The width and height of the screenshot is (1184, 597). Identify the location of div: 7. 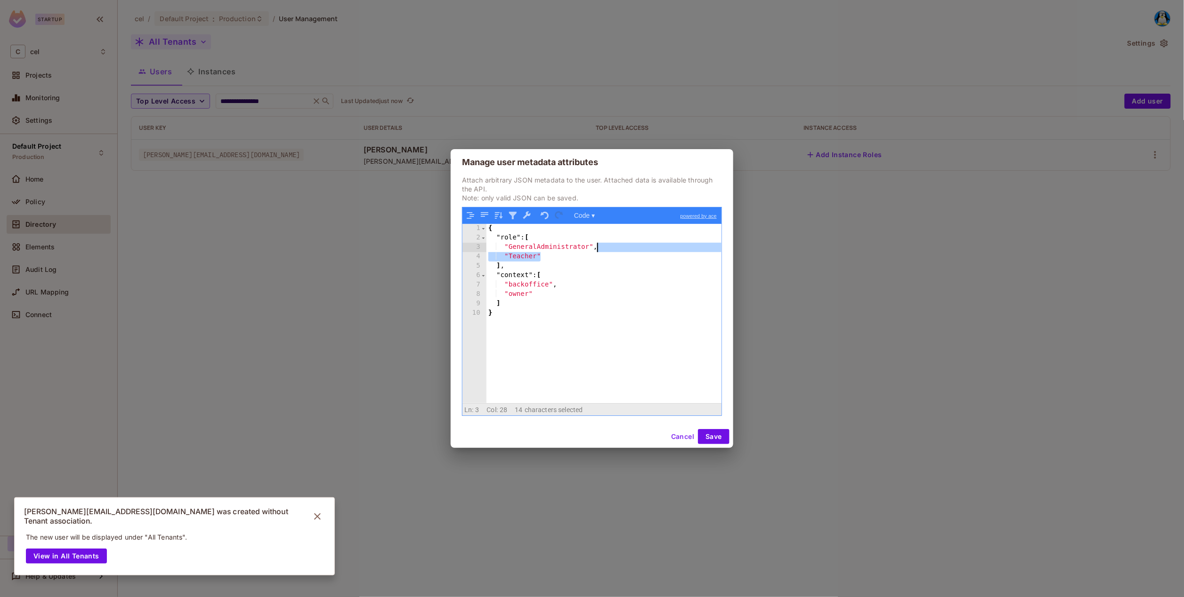
(474, 285).